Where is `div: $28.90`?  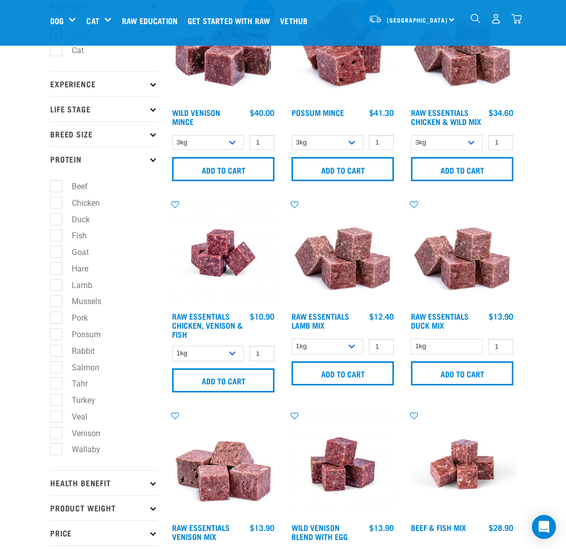 div: $28.90 is located at coordinates (501, 527).